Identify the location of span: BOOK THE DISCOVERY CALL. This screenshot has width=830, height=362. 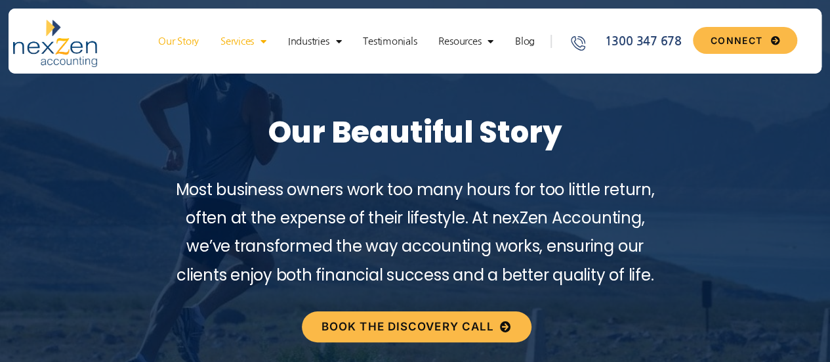
(408, 326).